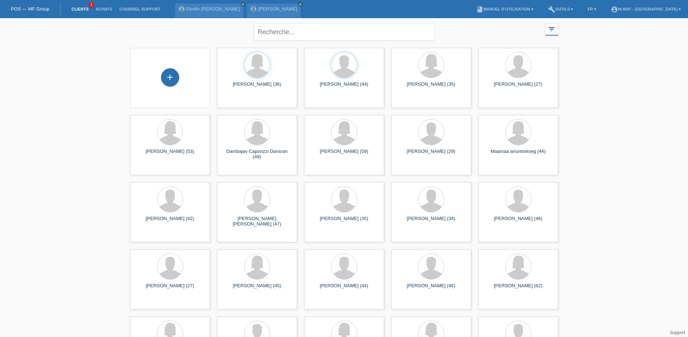 The width and height of the screenshot is (688, 337). Describe the element at coordinates (140, 9) in the screenshot. I see `a: Courriel Support` at that location.